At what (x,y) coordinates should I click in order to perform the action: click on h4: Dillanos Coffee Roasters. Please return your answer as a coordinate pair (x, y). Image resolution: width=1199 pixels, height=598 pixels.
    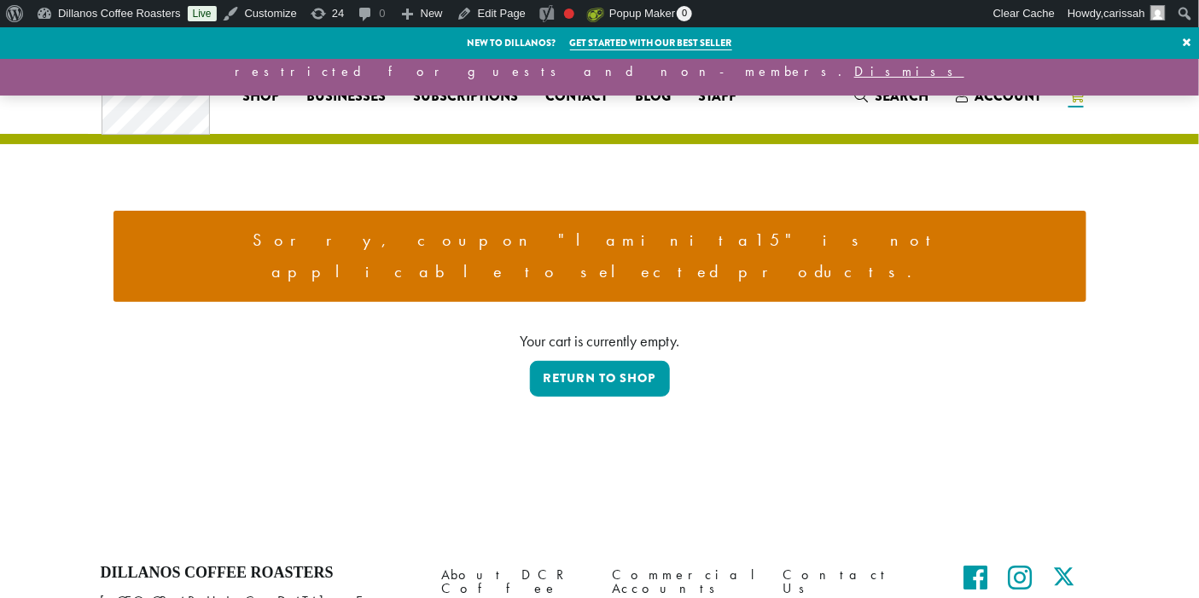
    Looking at the image, I should click on (259, 574).